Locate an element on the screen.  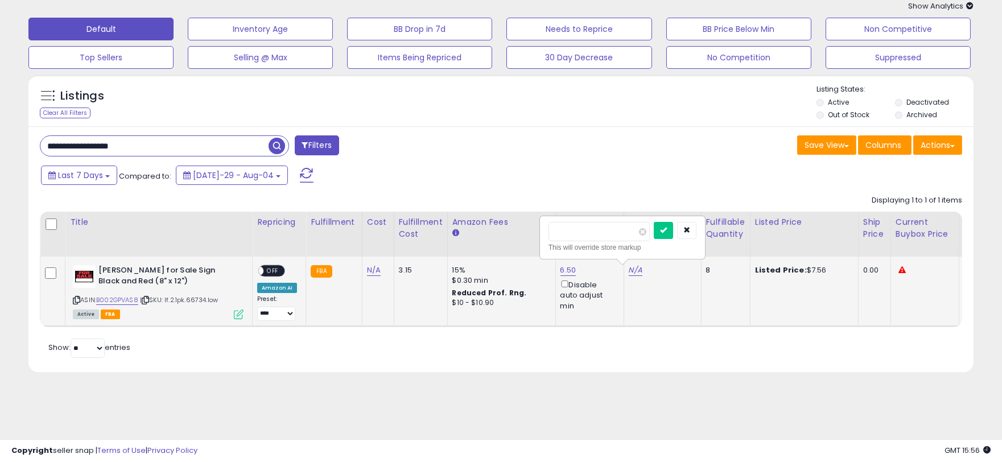
button: Actions is located at coordinates (938, 145).